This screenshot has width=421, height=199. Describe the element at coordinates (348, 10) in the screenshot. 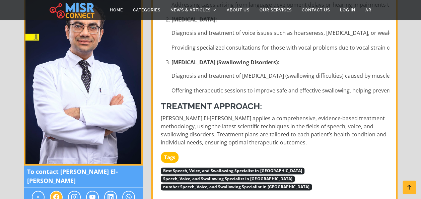

I see `a: Log in` at that location.